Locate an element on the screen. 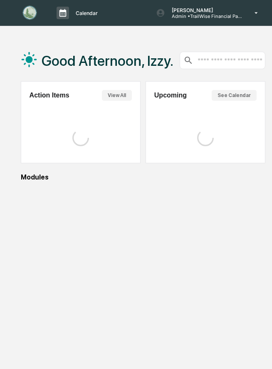 The width and height of the screenshot is (272, 369). div: Modules is located at coordinates (143, 177).